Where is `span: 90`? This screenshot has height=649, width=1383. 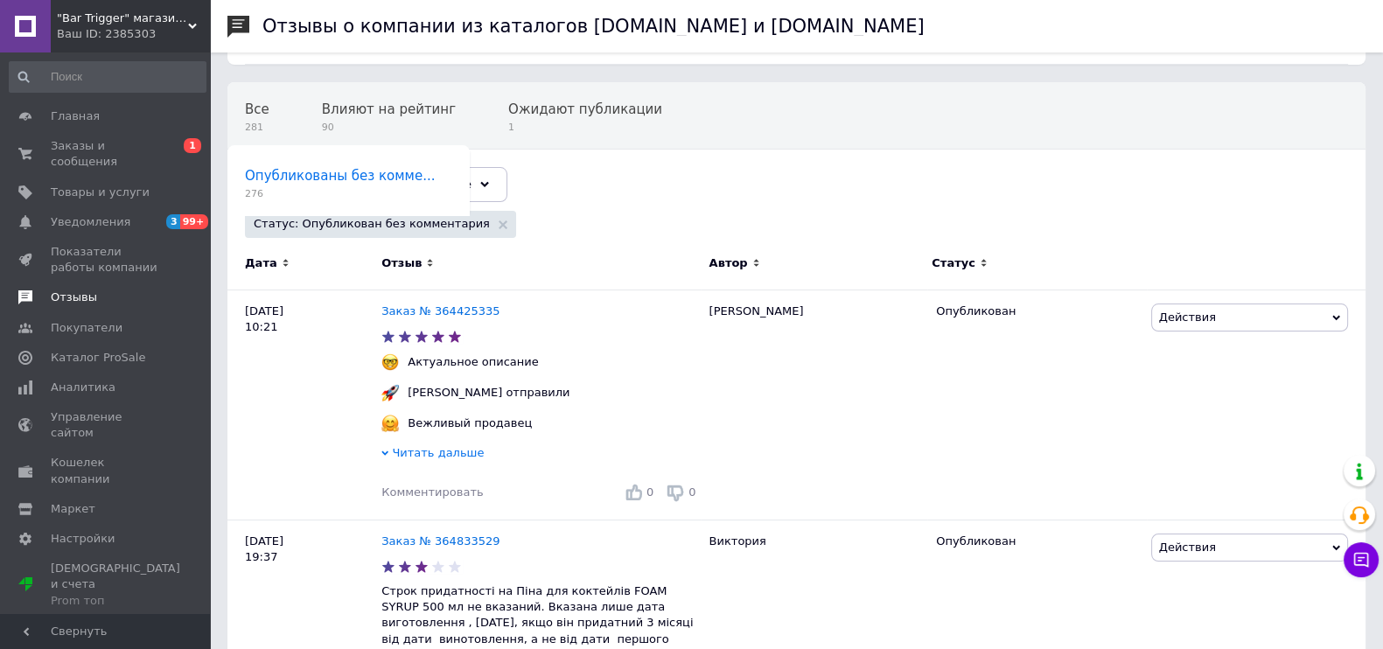
span: 90 is located at coordinates (388, 127).